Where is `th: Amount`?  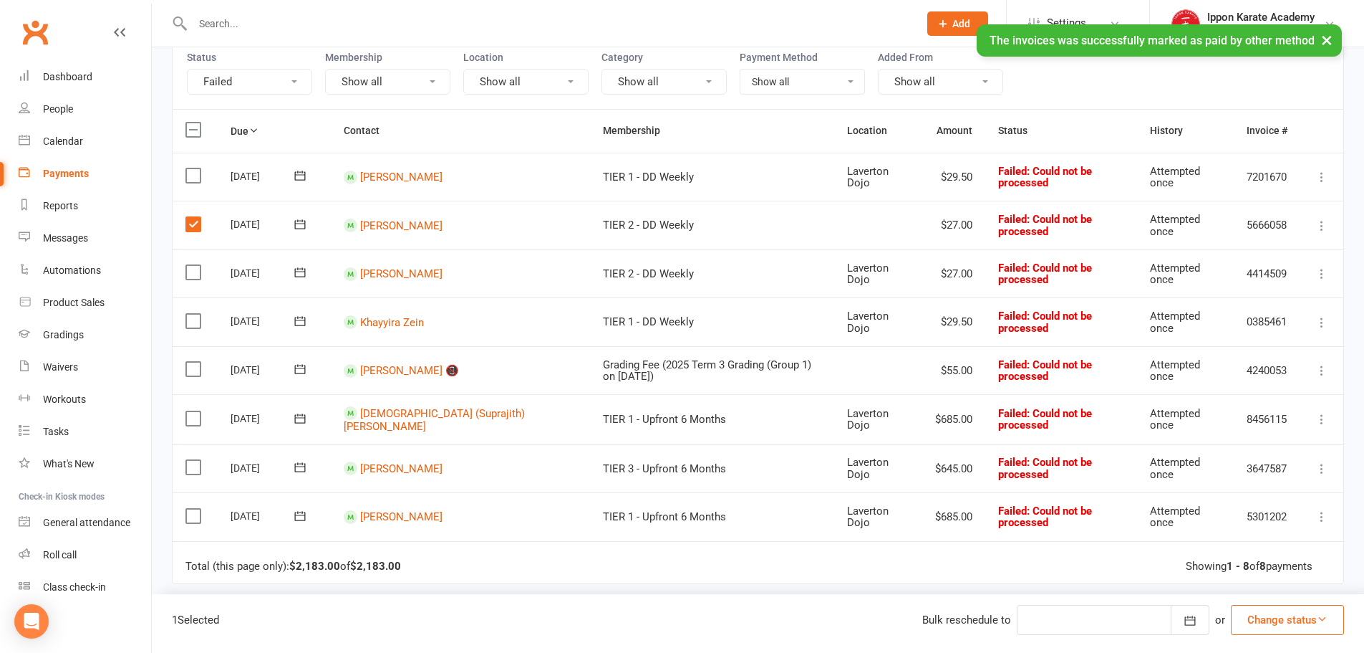
th: Amount is located at coordinates (954, 130).